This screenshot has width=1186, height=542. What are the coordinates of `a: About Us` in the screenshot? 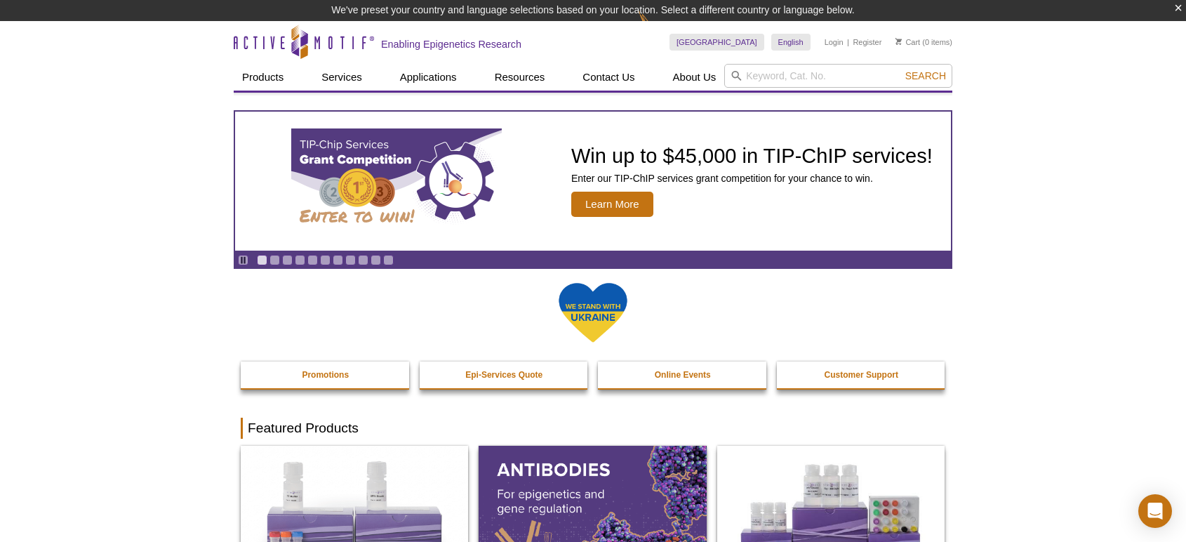 It's located at (695, 77).